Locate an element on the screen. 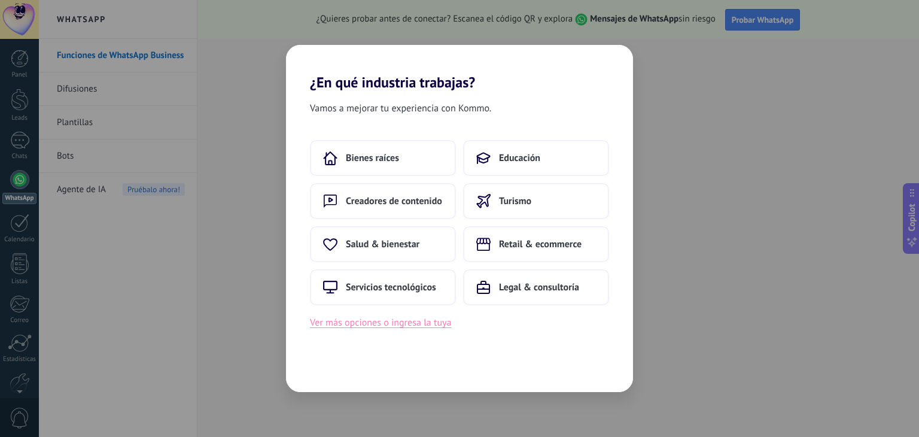  button: Bienes raíces is located at coordinates (383, 158).